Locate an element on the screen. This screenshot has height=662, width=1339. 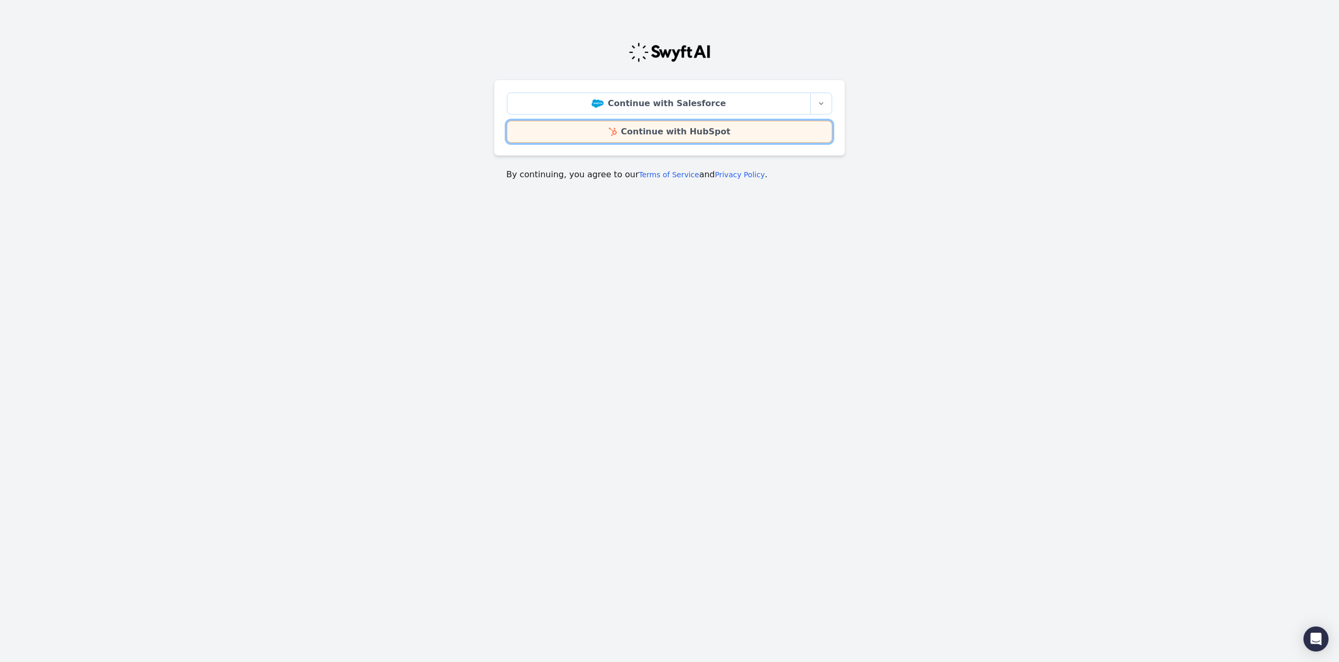
a: Privacy Policy is located at coordinates (740, 175).